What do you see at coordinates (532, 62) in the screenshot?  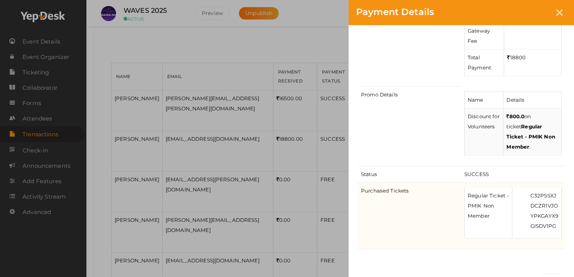 I see `td: 18800` at bounding box center [532, 62].